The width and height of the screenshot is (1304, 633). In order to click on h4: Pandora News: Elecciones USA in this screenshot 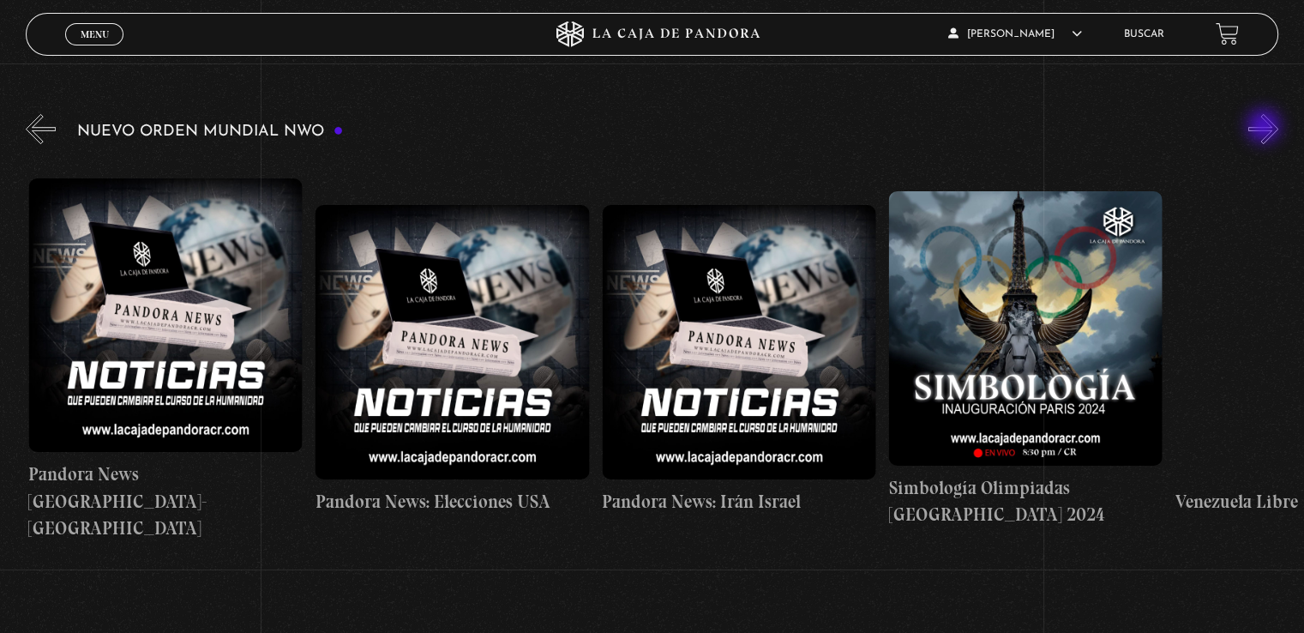, I will do `click(452, 502)`.